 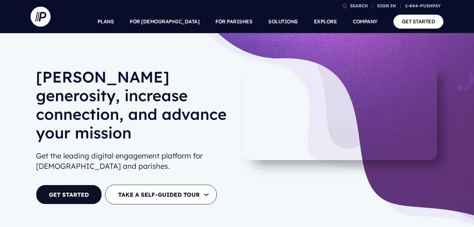 What do you see at coordinates (161, 195) in the screenshot?
I see `button: TAKE A SELF-GUIDED TOUR` at bounding box center [161, 195].